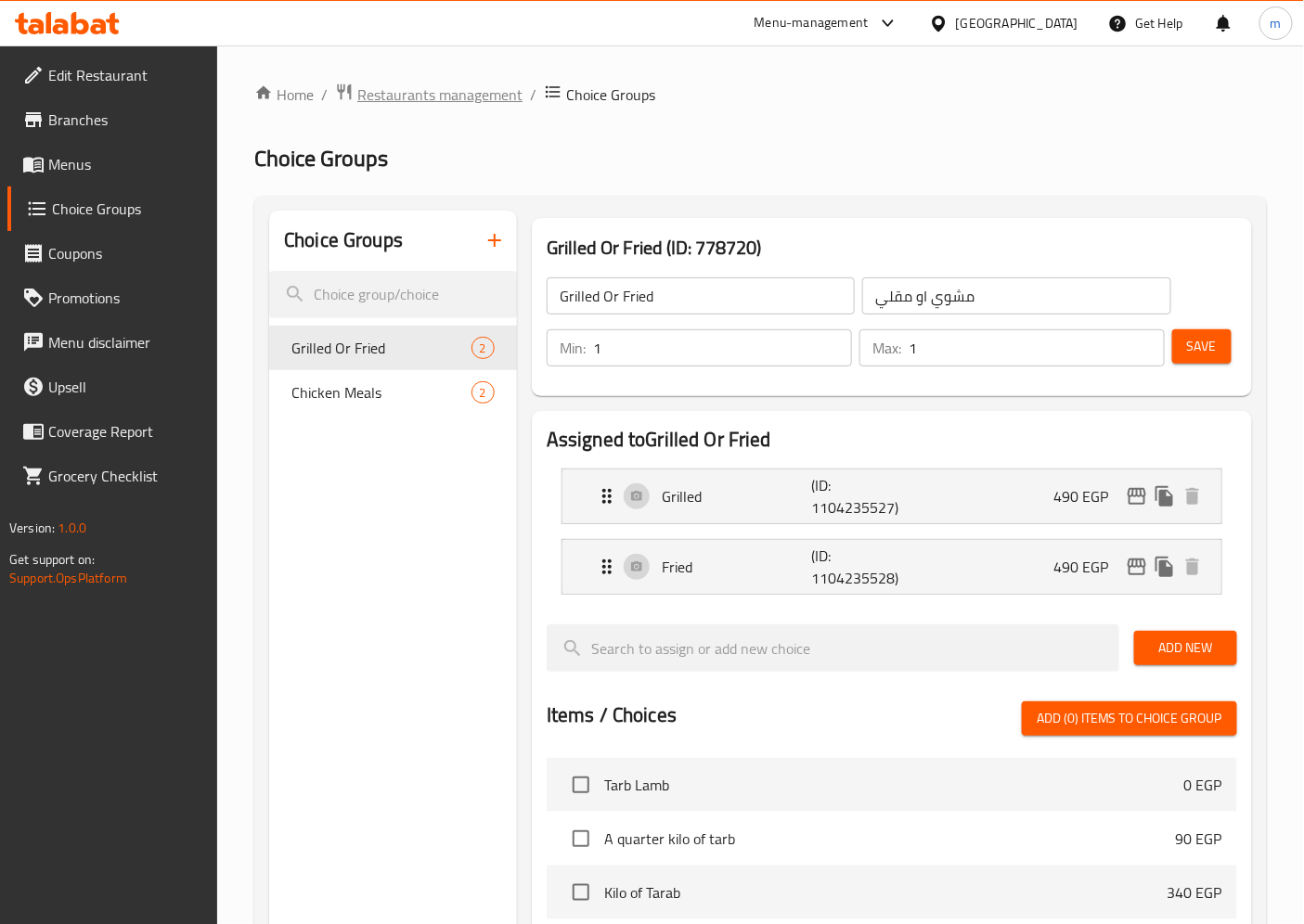 This screenshot has width=1304, height=924. Describe the element at coordinates (861, 497) in the screenshot. I see `p: (ID: 1104235527)` at that location.